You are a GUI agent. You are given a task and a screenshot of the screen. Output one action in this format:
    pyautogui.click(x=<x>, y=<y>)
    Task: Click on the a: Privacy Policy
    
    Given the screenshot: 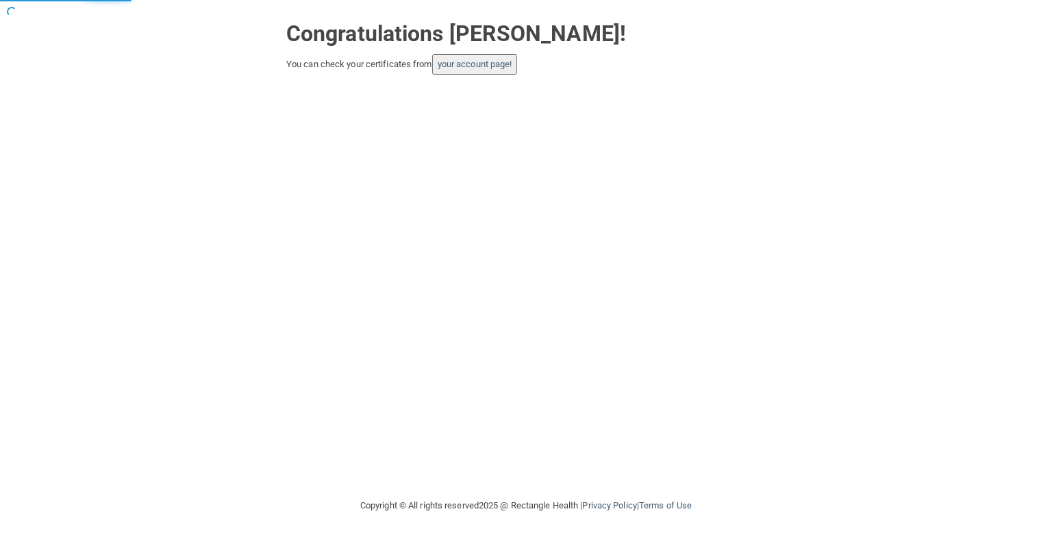 What is the action you would take?
    pyautogui.click(x=609, y=505)
    